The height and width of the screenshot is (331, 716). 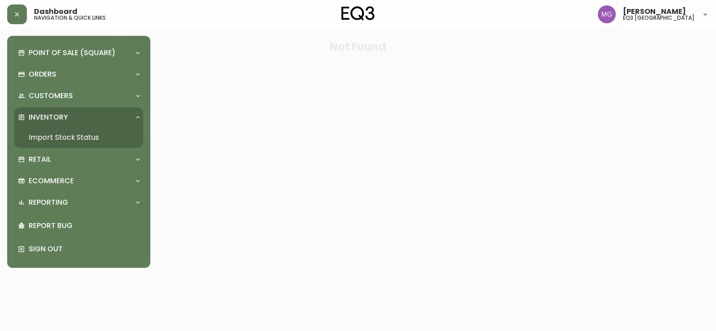 I want to click on img: de8837be2a95cd31bb7c9ae23fe16153, so click(x=607, y=14).